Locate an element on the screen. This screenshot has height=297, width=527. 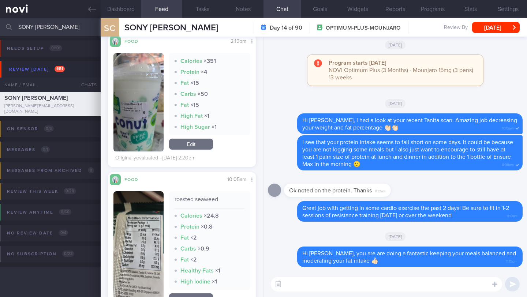
div: No subscription is located at coordinates (41, 254).